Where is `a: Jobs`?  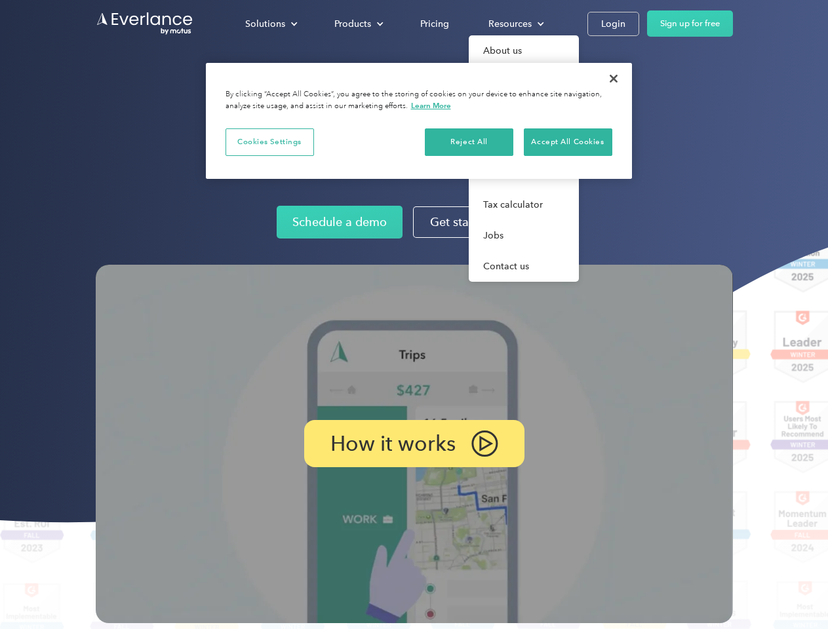
a: Jobs is located at coordinates (524, 235).